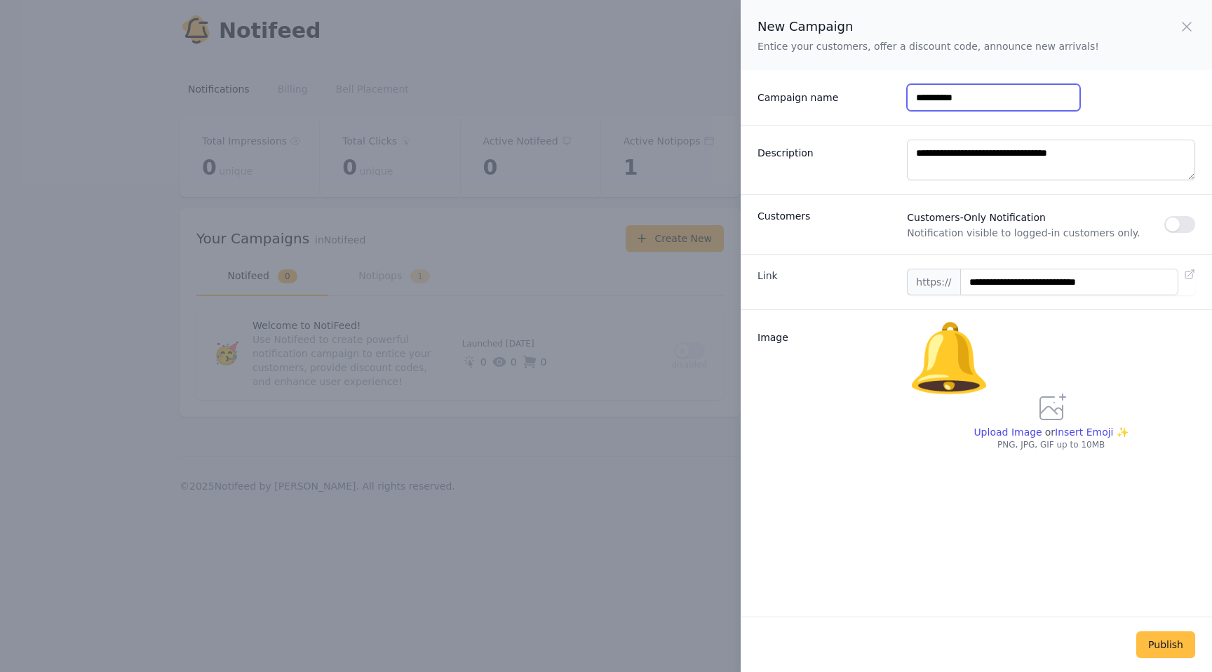 The height and width of the screenshot is (672, 1212). Describe the element at coordinates (826, 216) in the screenshot. I see `h3: Customers` at that location.